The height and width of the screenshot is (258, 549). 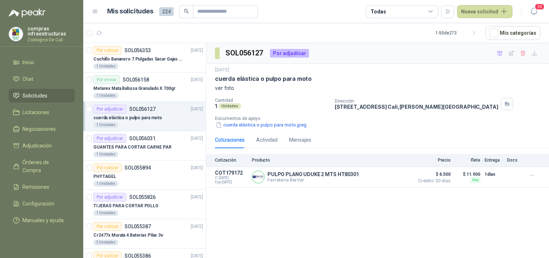 I want to click on span: Inicio, so click(x=28, y=62).